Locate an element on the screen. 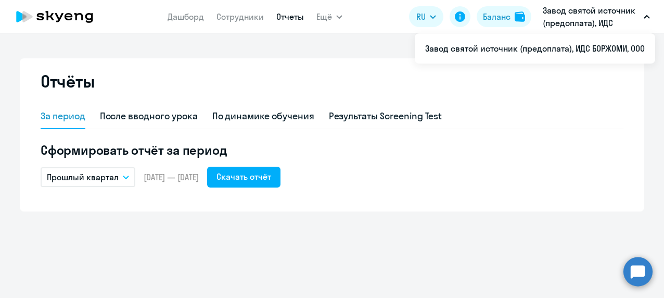 Image resolution: width=664 pixels, height=298 pixels. h5: Сформировать отчёт за период is located at coordinates (332, 150).